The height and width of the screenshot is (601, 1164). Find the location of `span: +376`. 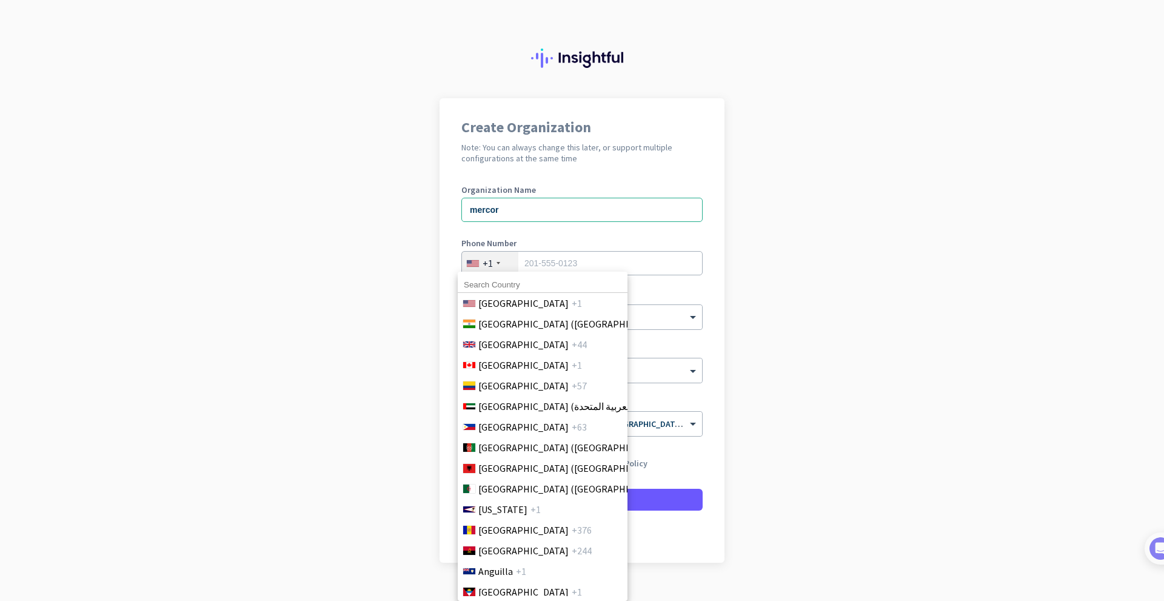

span: +376 is located at coordinates (581, 530).